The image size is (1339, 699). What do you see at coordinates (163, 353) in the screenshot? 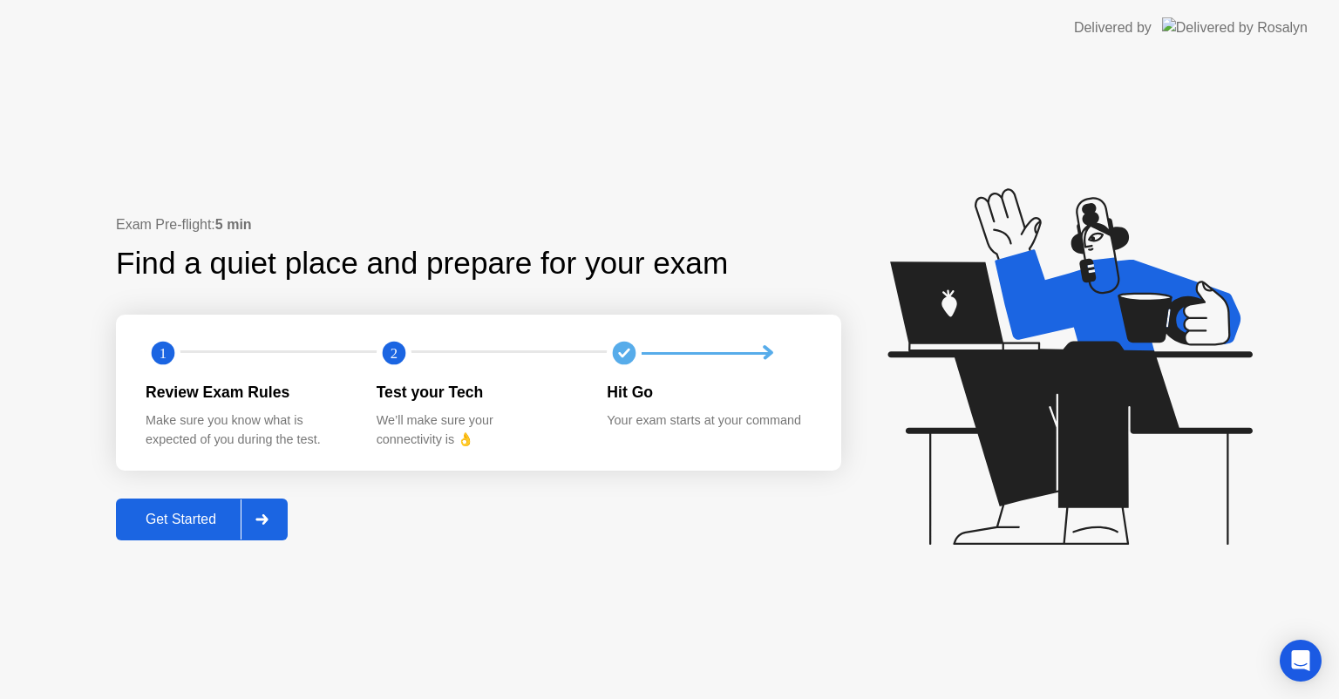
I see `text: 1` at bounding box center [163, 353].